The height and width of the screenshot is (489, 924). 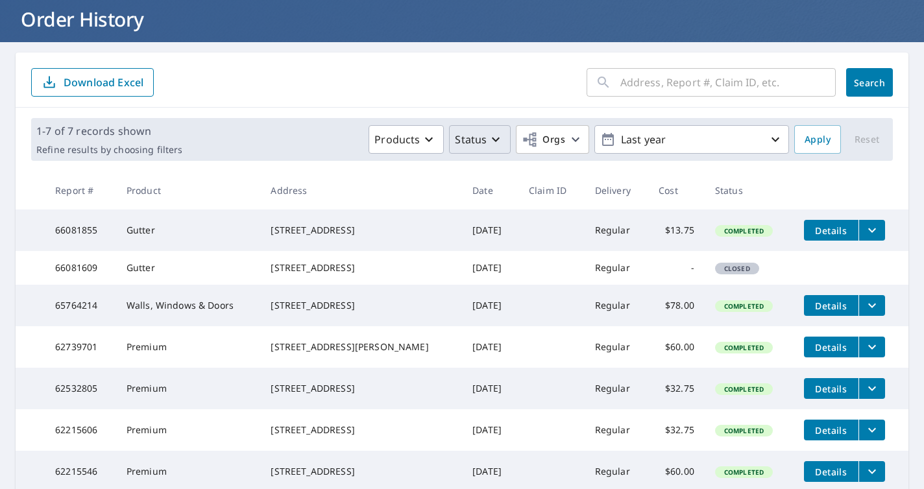 I want to click on p: Refine results by choosing filters, so click(x=109, y=150).